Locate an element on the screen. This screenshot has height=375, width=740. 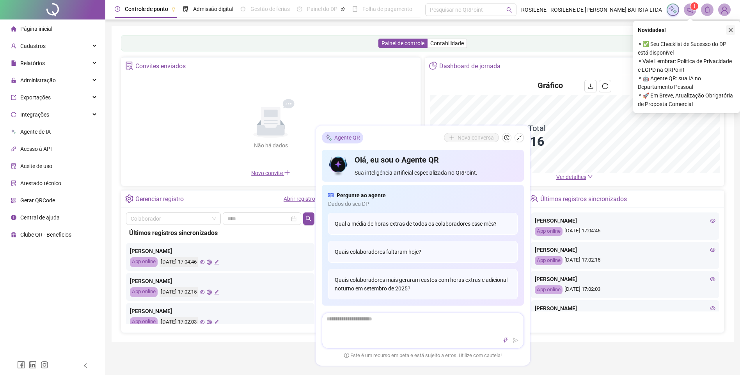
span: Administração is located at coordinates (38, 80).